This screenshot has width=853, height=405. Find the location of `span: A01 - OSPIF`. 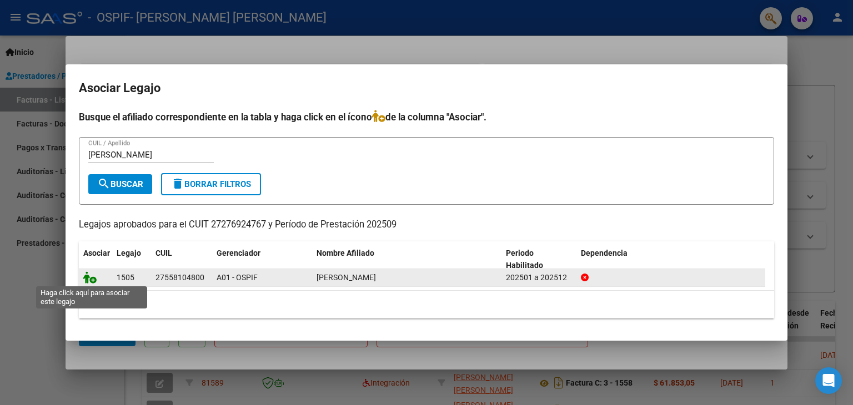

span: A01 - OSPIF is located at coordinates (237, 278).